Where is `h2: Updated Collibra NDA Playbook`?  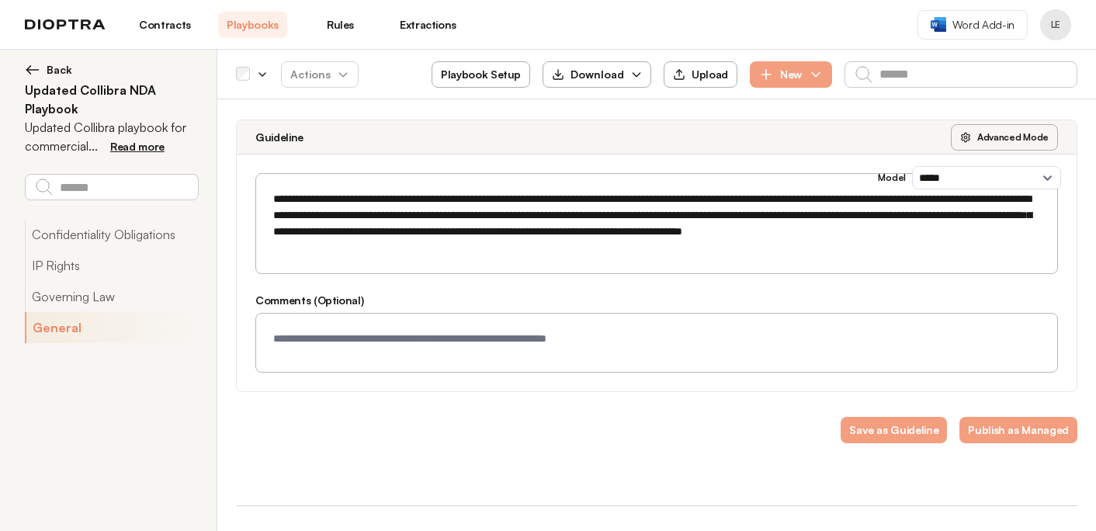 h2: Updated Collibra NDA Playbook is located at coordinates (111, 99).